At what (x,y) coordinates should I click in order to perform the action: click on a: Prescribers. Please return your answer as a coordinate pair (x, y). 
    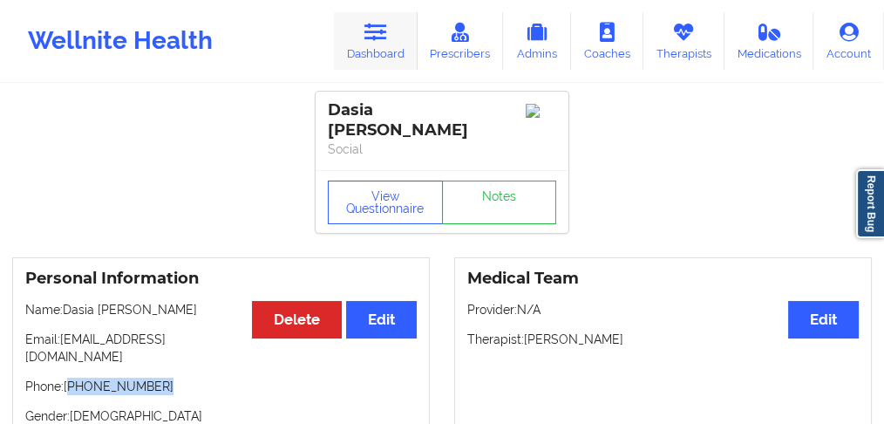
    Looking at the image, I should click on (460, 41).